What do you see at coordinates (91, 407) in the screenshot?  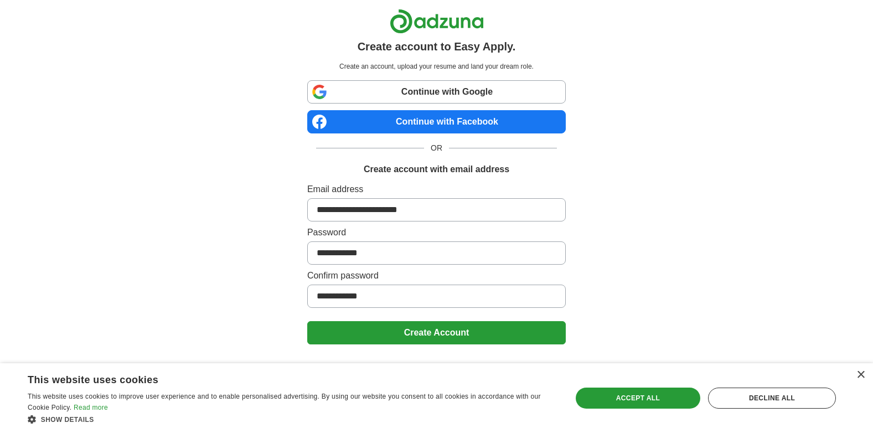 I see `a: Read more, opens a new window` at bounding box center [91, 407].